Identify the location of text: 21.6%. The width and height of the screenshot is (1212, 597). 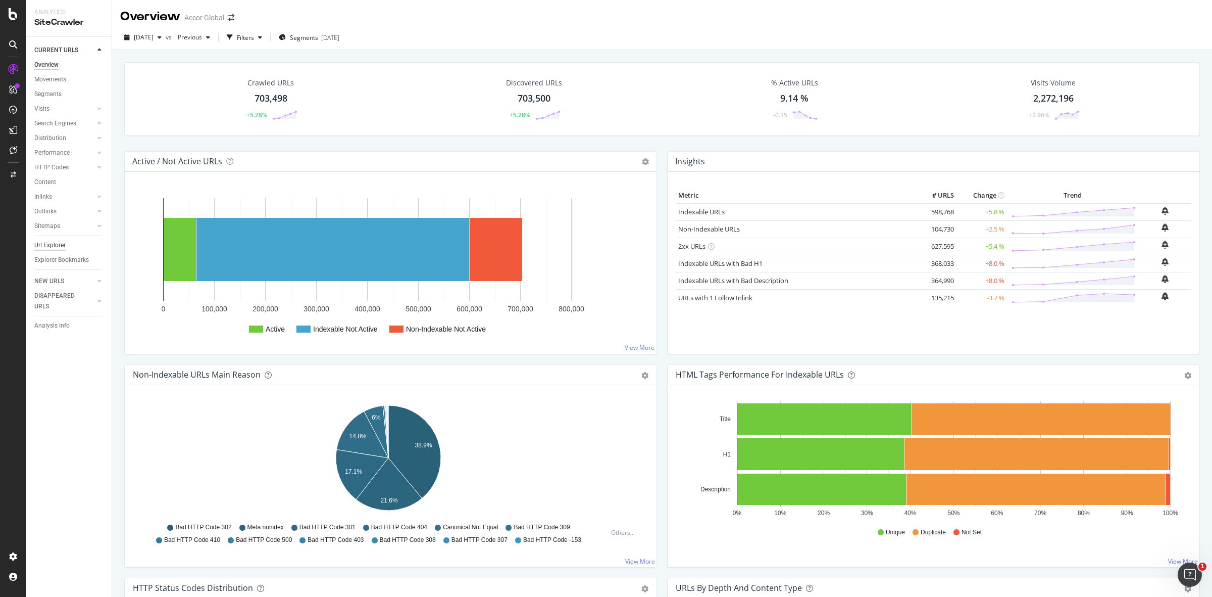
(390, 500).